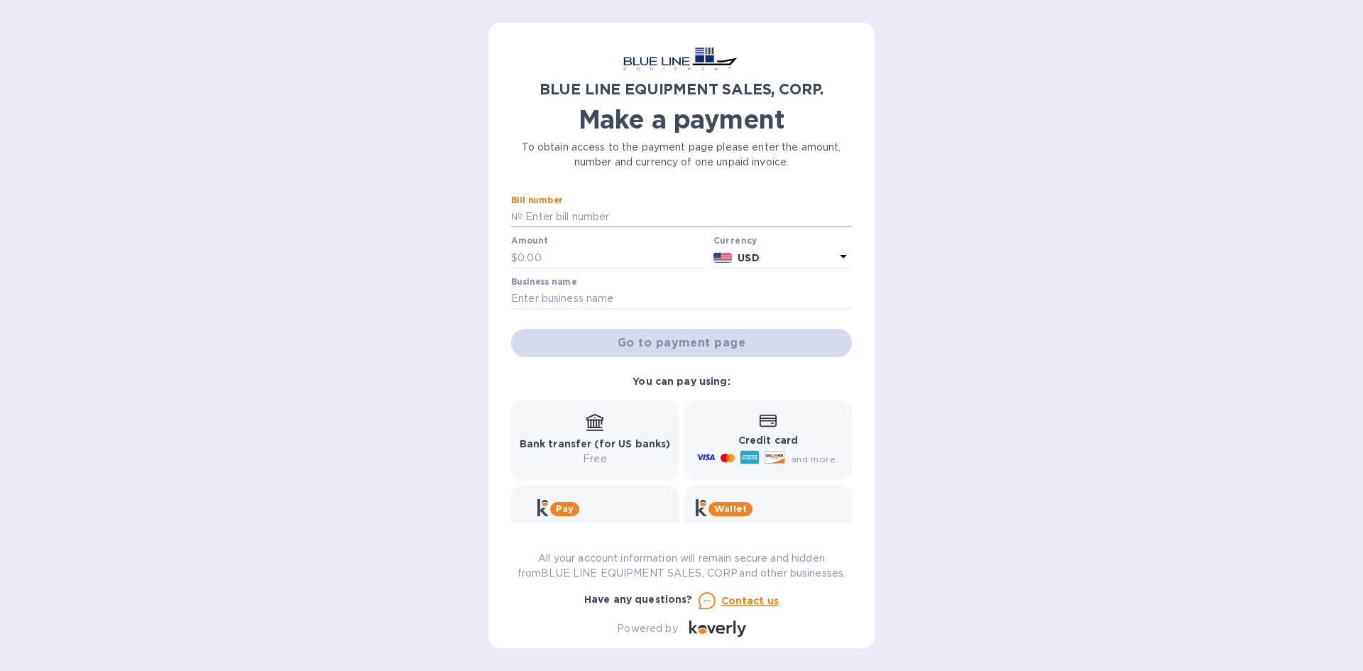 This screenshot has height=671, width=1363. Describe the element at coordinates (595, 459) in the screenshot. I see `p: Free` at that location.